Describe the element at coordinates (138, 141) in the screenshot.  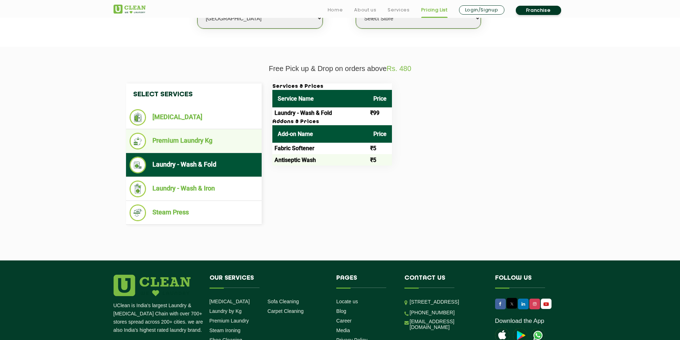
I see `img: Premium Laundry Kg` at that location.